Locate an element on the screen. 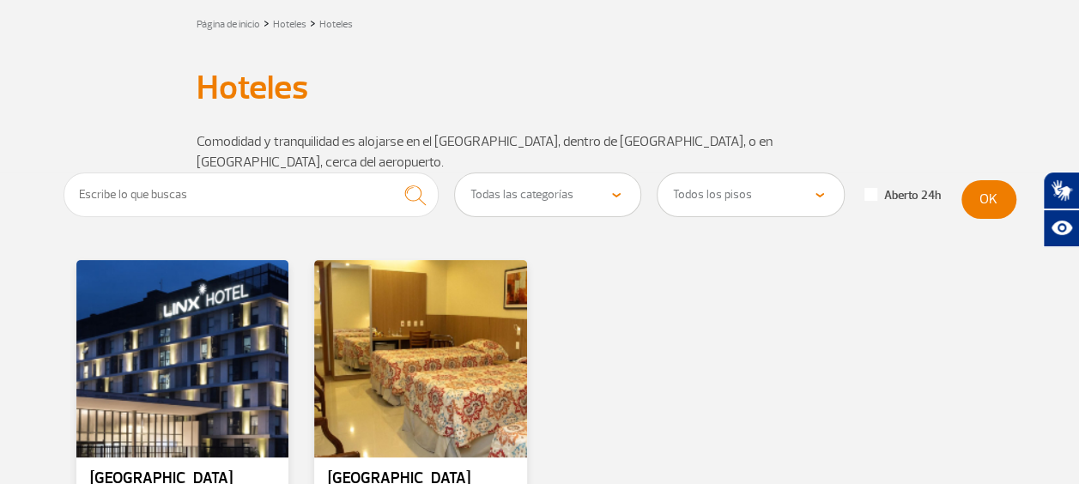 This screenshot has height=484, width=1079. button: Abrir tradutor de língua de sinais. is located at coordinates (1061, 190).